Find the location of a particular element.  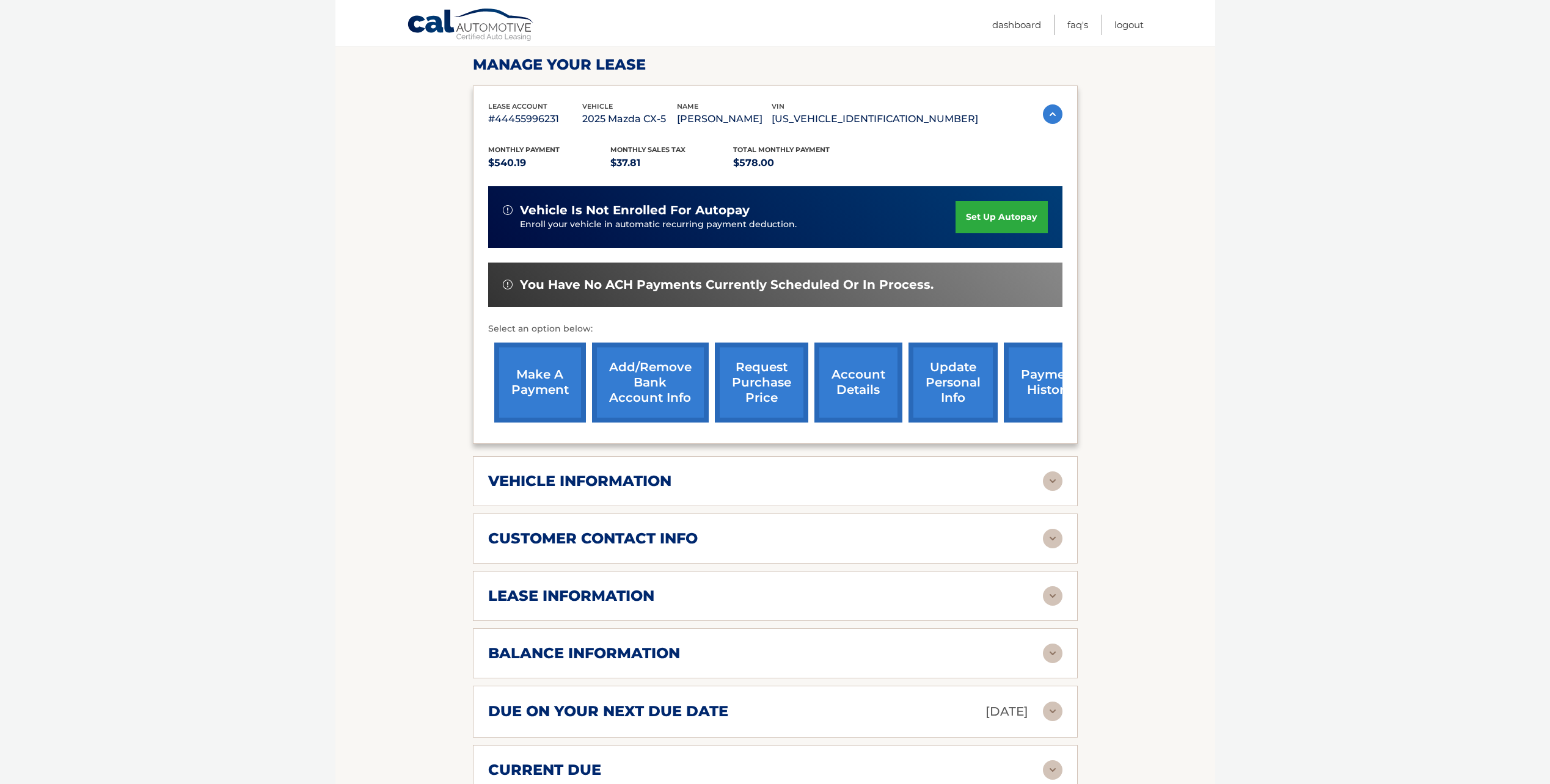

h2: vehicle information is located at coordinates (580, 481).